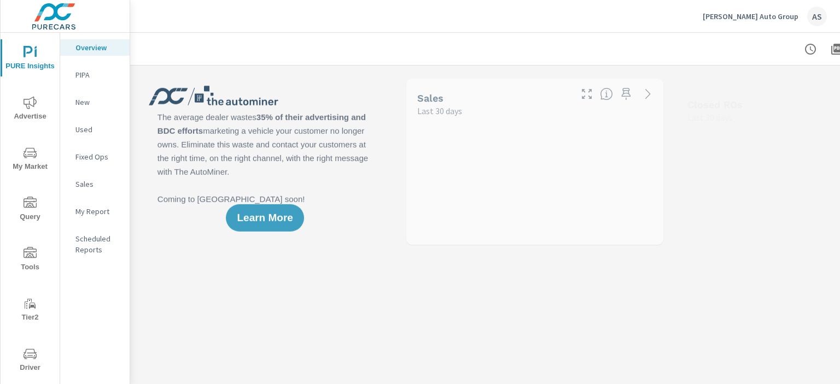  What do you see at coordinates (648, 94) in the screenshot?
I see `a: See more details in report` at bounding box center [648, 94].